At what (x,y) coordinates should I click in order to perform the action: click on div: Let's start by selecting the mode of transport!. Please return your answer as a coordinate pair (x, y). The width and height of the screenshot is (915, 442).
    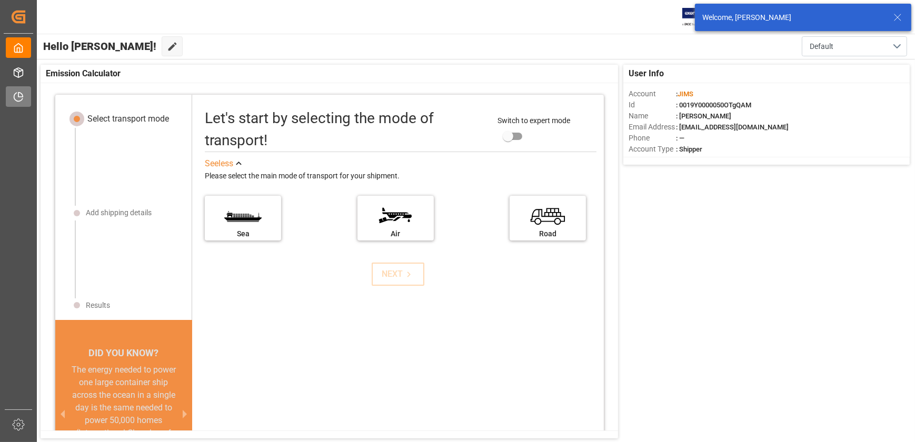
    Looking at the image, I should click on (346, 130).